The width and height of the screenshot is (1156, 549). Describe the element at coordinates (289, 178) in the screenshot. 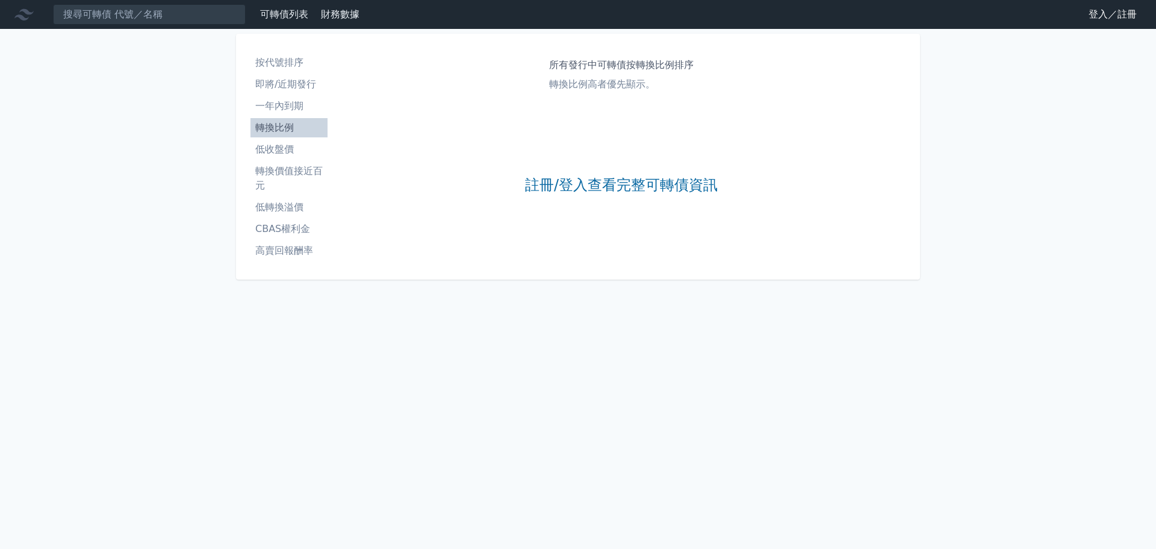

I see `a: 轉換價值接近百元` at that location.